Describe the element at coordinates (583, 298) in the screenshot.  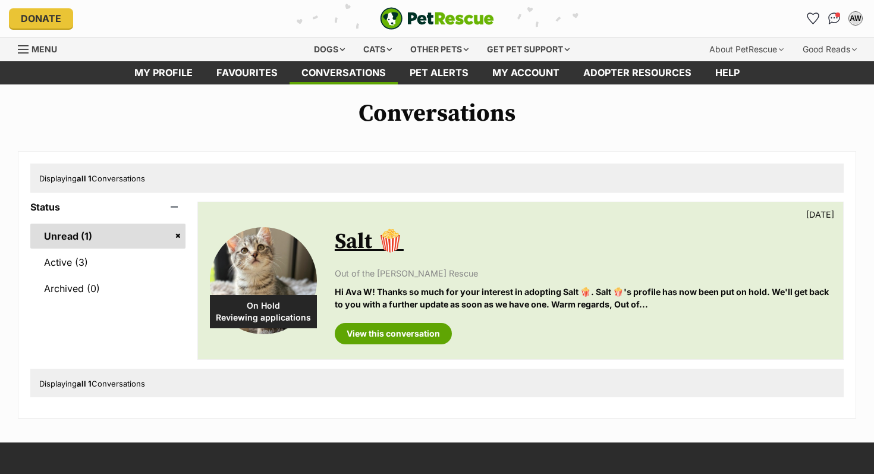
I see `p: Hi Ava W! Thanks so much for your interest in adopting Salt 🍿. Salt 🍿's profile has now been put ...` at that location.